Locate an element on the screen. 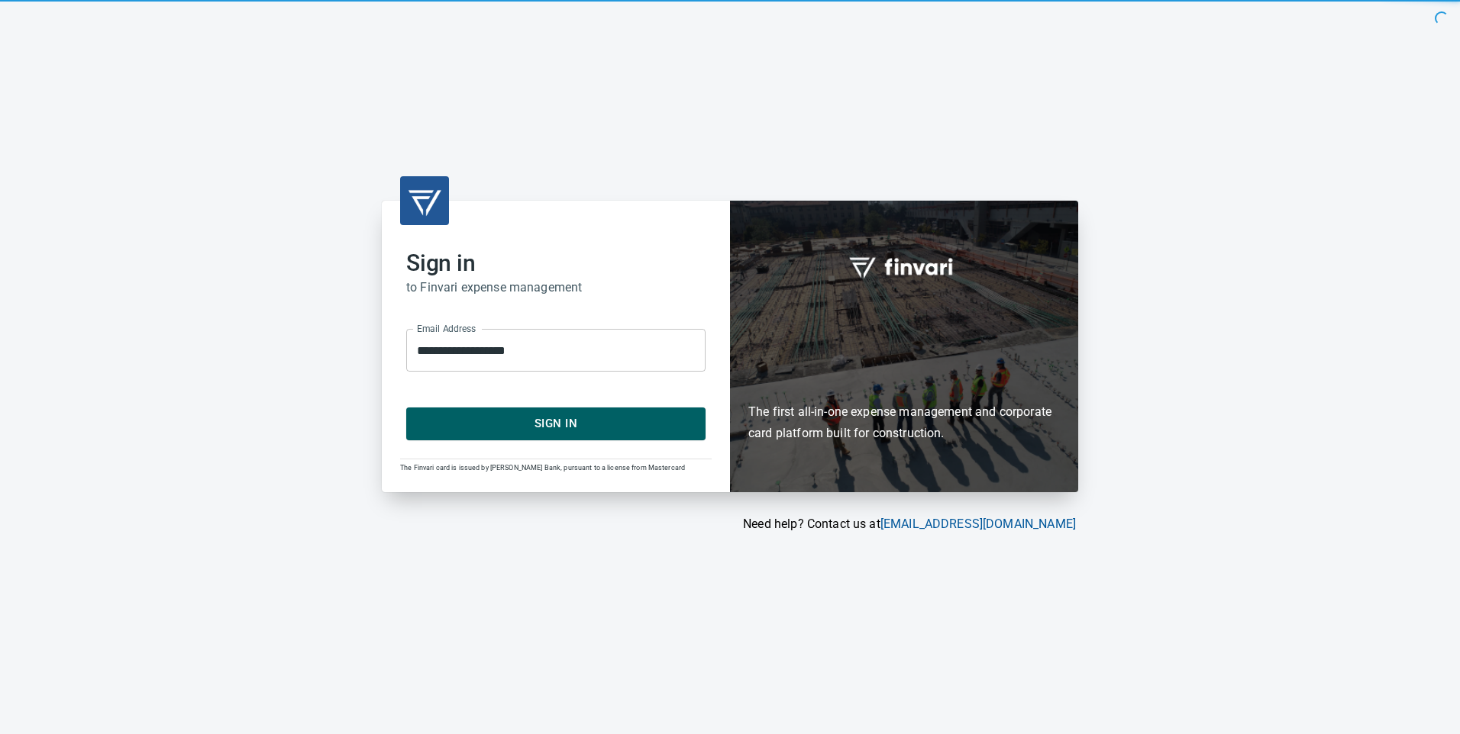 Image resolution: width=1460 pixels, height=734 pixels. h6: The first all-in-one expense management and corporate card platform built for construction. is located at coordinates (904, 379).